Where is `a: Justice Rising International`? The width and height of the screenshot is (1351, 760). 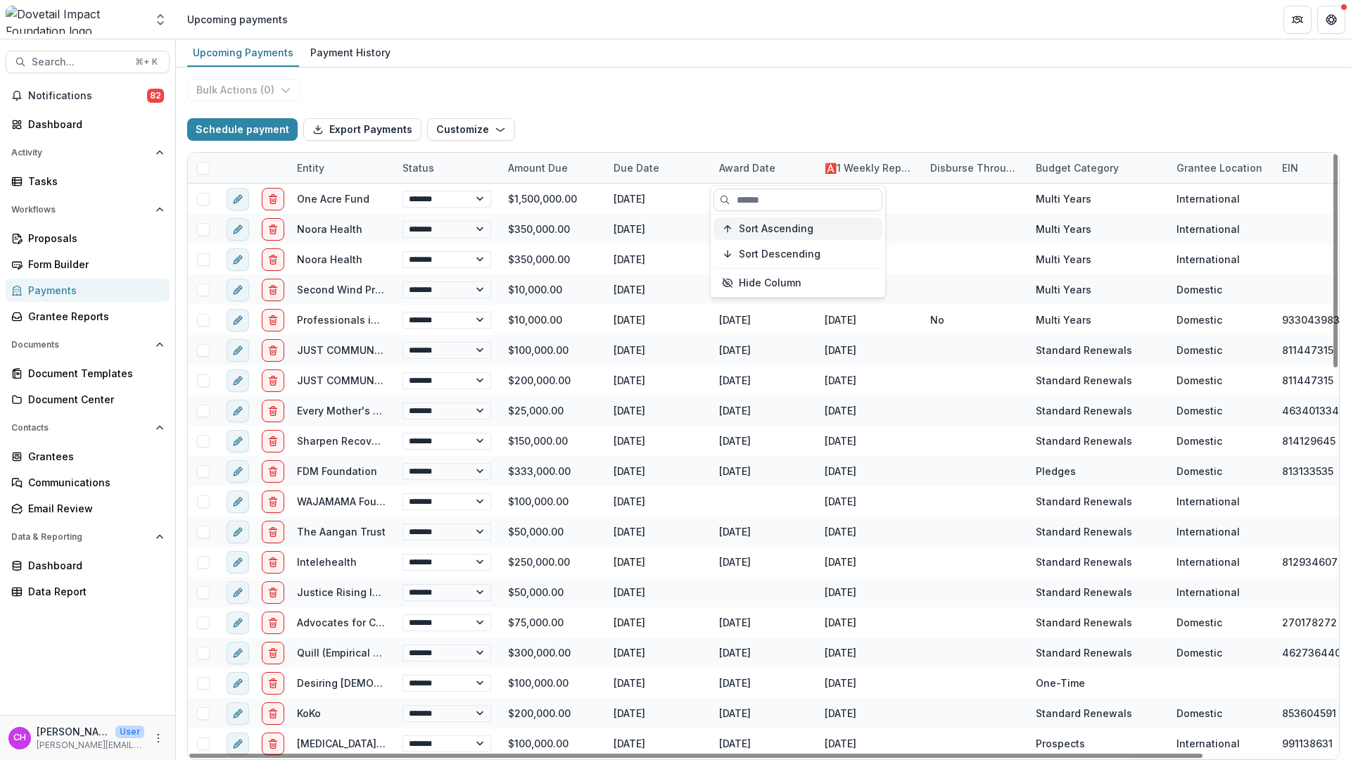
a: Justice Rising International is located at coordinates (364, 592).